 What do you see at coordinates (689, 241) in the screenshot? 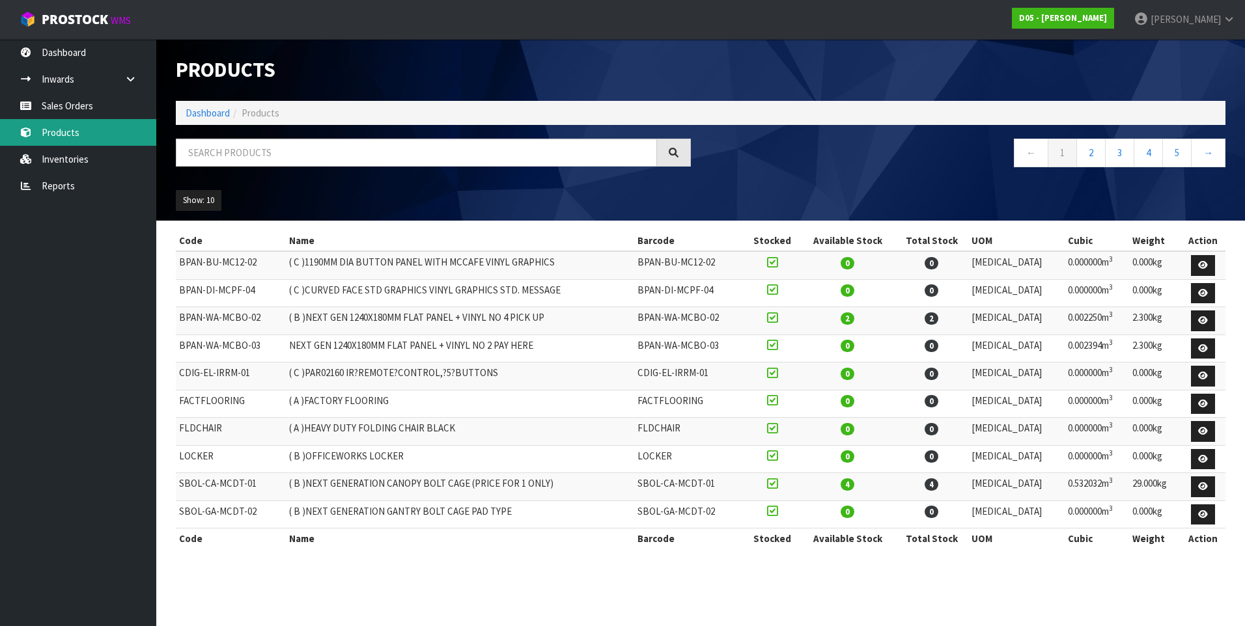
I see `th: Barcode` at bounding box center [689, 241].